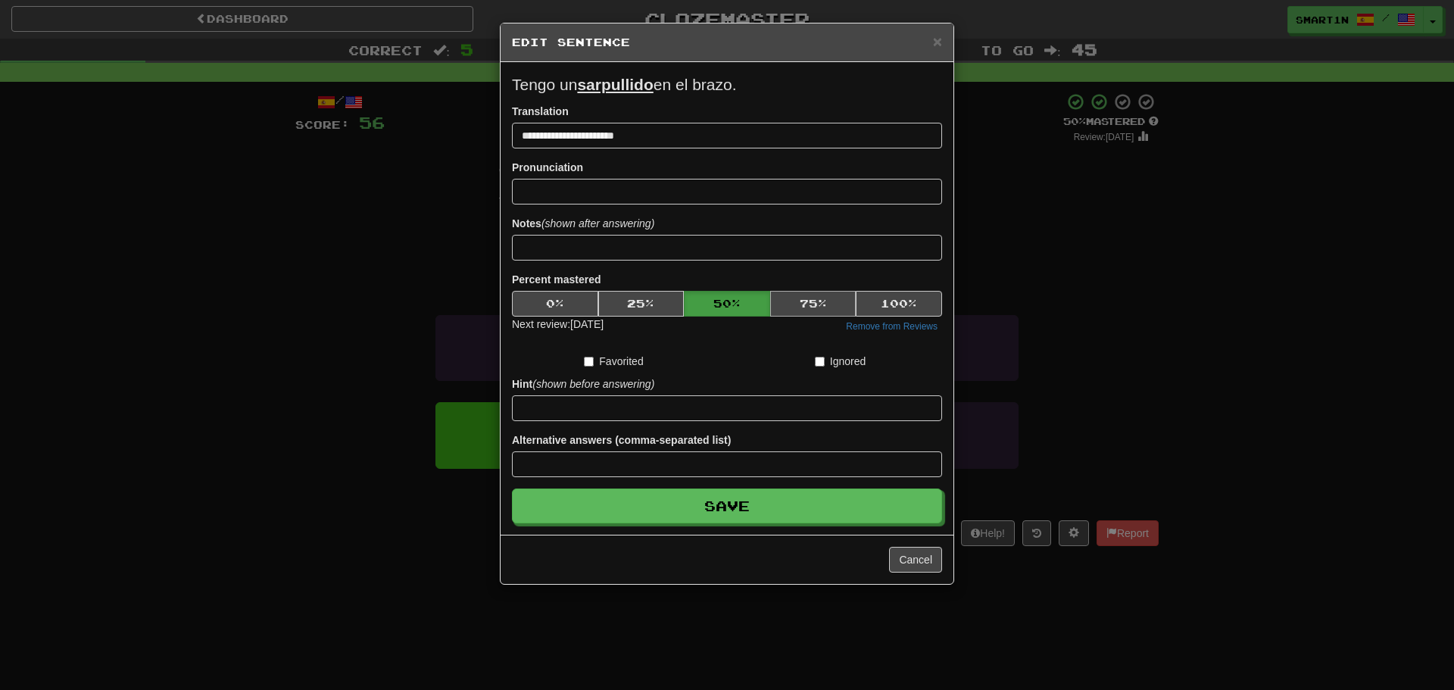 This screenshot has height=690, width=1454. What do you see at coordinates (727, 506) in the screenshot?
I see `button: Save` at bounding box center [727, 506].